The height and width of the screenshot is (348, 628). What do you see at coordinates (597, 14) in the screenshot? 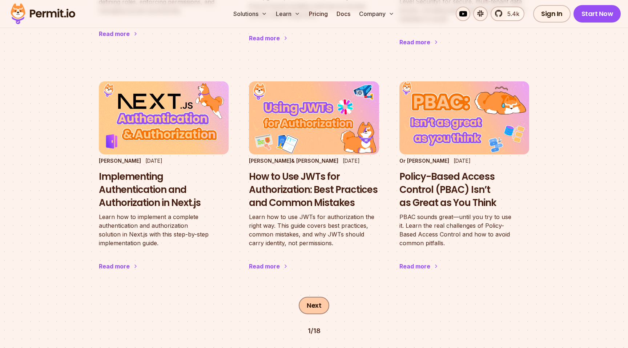
I see `a: Start Now` at bounding box center [597, 14].